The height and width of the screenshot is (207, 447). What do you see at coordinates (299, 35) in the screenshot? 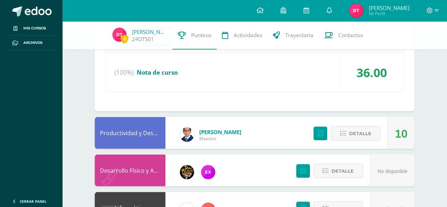
I see `span: Trayectoria` at bounding box center [299, 35].